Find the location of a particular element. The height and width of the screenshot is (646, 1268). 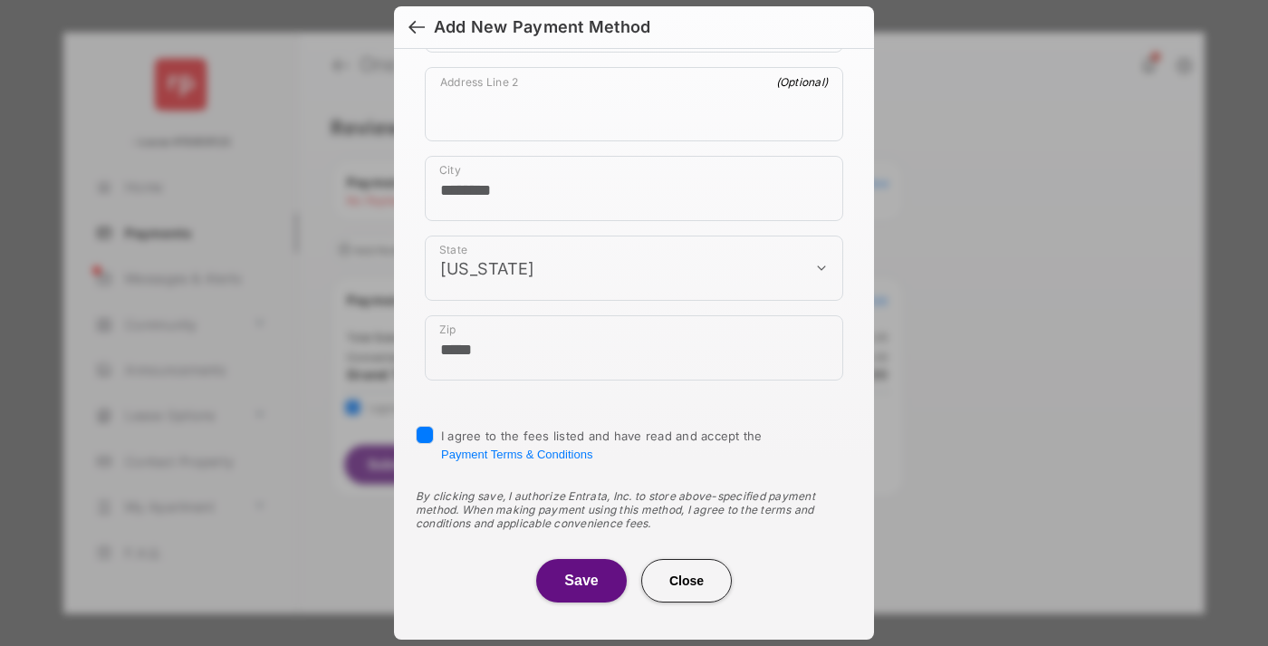

div: payment_method_screening[postal_addresses][administrativeArea] is located at coordinates (634, 268).